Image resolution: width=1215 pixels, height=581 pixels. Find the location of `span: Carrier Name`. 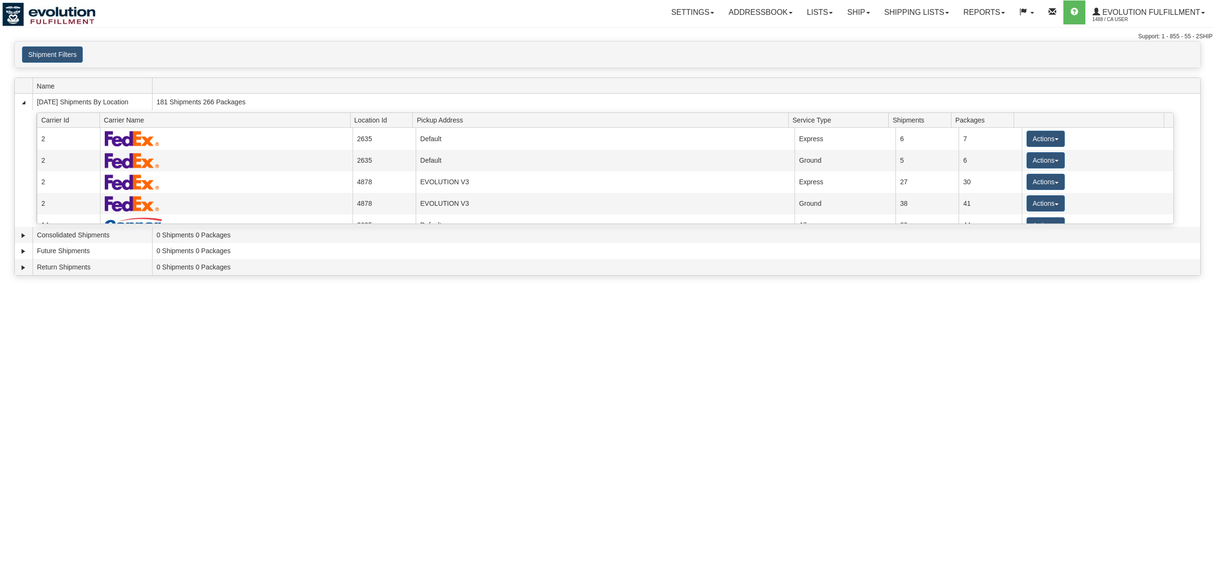

span: Carrier Name is located at coordinates (227, 120).